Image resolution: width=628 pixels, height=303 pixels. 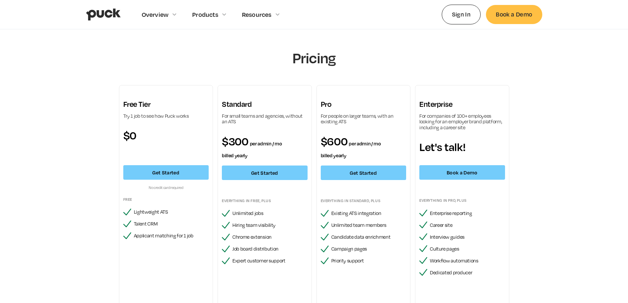 I want to click on div: Chrome extension, so click(x=270, y=237).